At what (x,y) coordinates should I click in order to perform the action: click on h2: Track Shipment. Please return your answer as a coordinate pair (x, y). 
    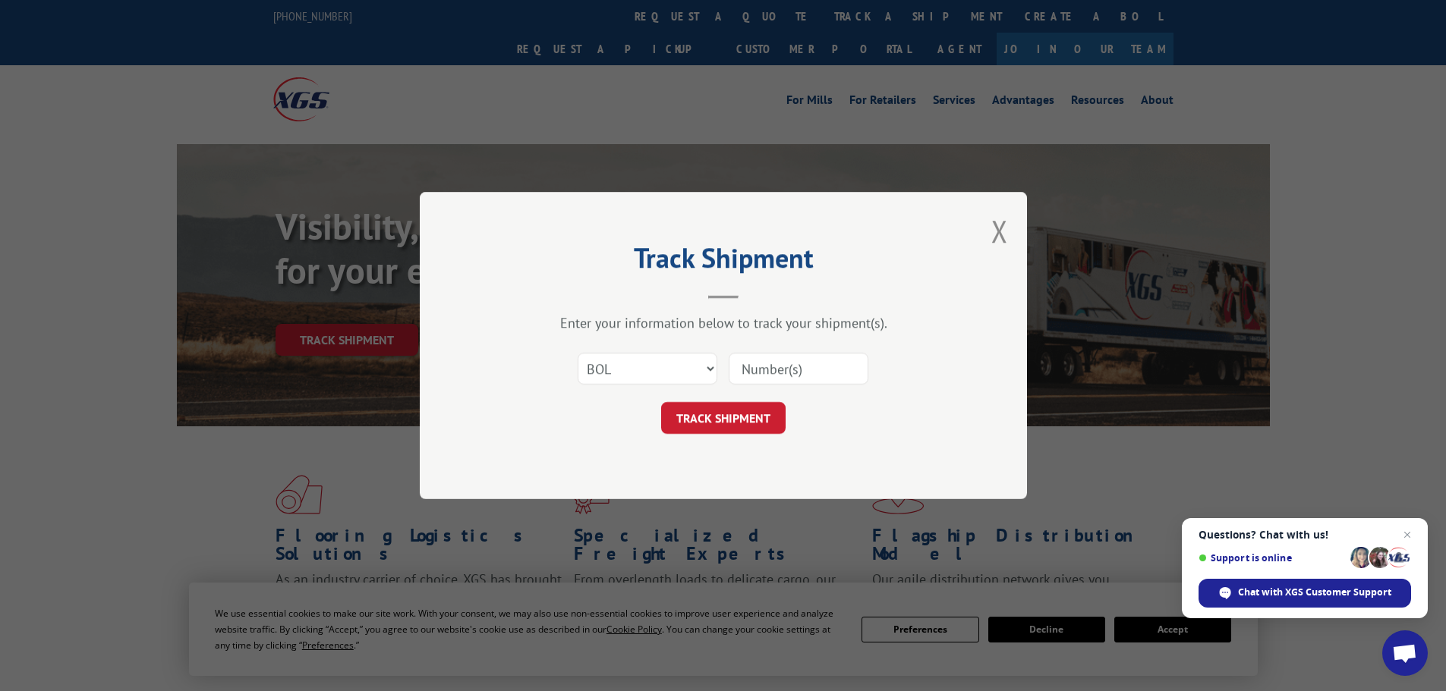
    Looking at the image, I should click on (723, 262).